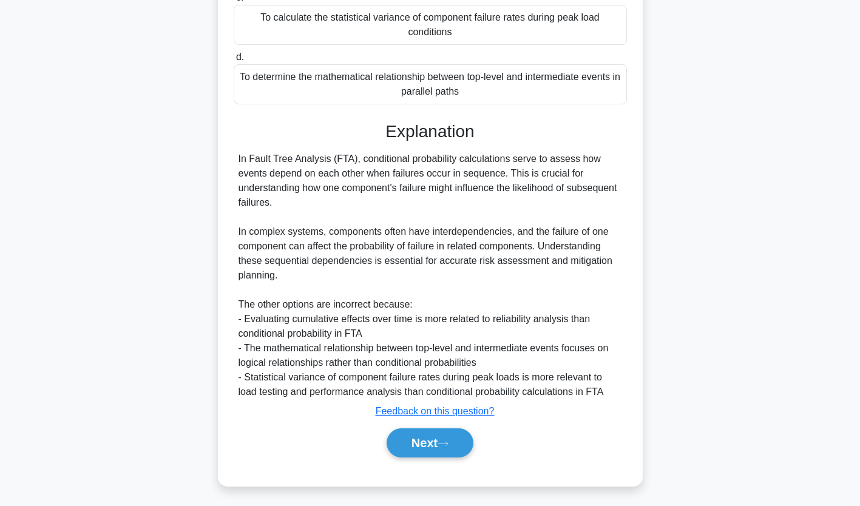 The height and width of the screenshot is (506, 860). Describe the element at coordinates (240, 56) in the screenshot. I see `span: d.` at that location.